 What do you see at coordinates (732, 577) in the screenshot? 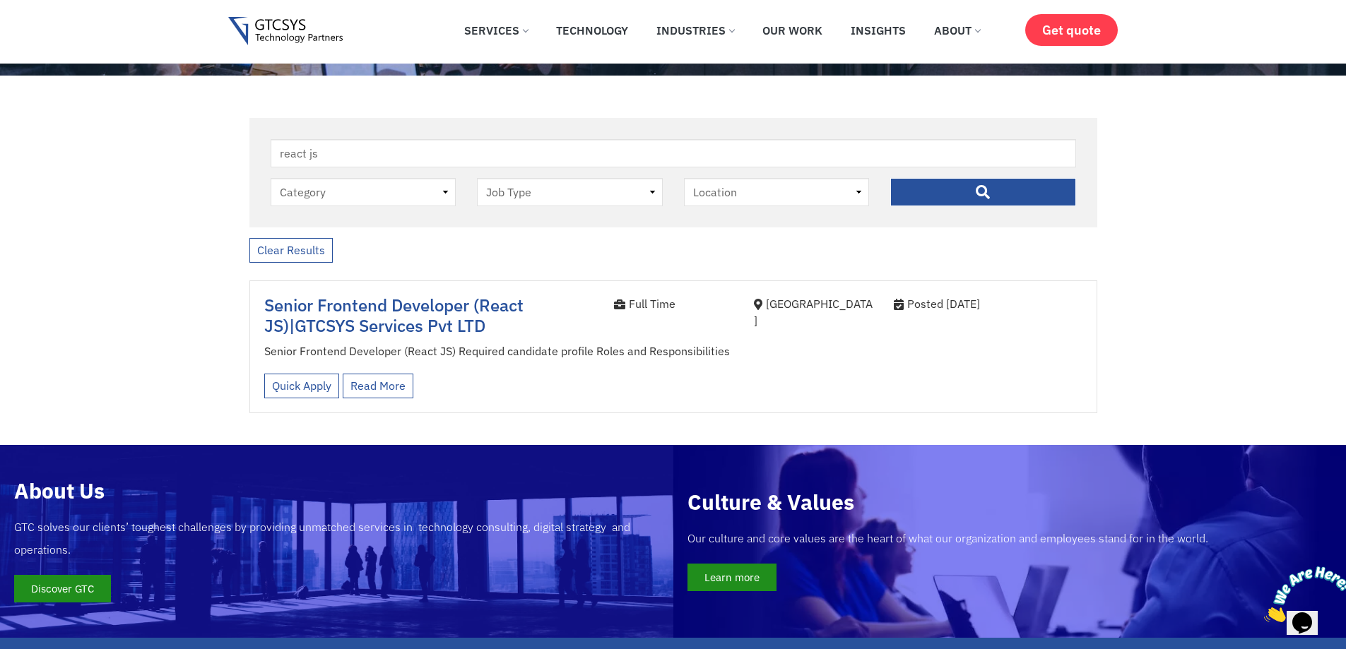
I see `span: Learn more` at bounding box center [732, 577].